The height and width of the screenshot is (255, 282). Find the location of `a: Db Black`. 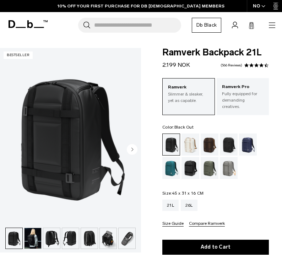

a: Db Black is located at coordinates (206, 25).